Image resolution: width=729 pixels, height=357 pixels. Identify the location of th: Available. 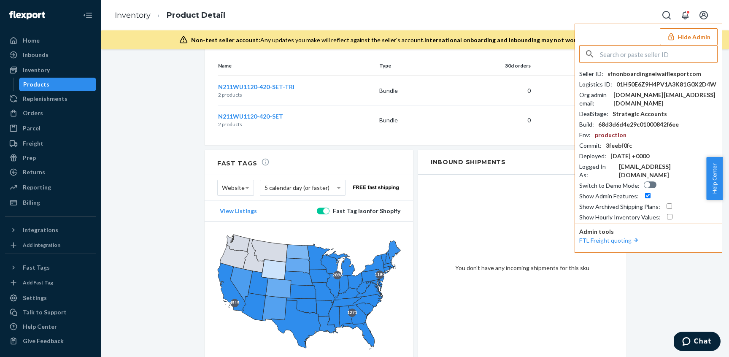
(574, 65).